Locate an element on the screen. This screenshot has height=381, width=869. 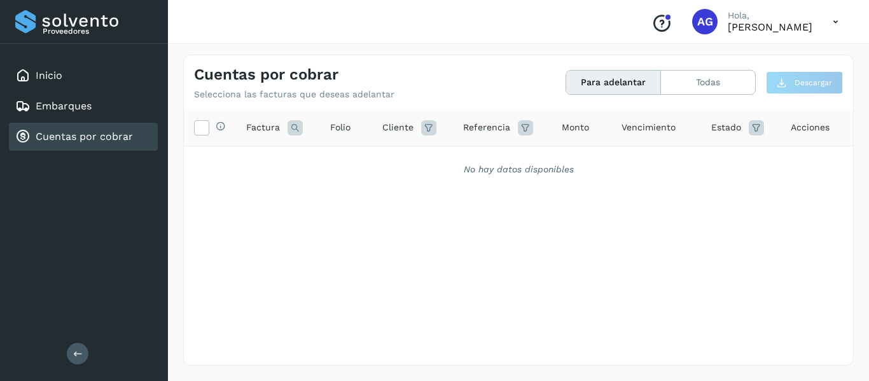
p: Hola, is located at coordinates (770, 15).